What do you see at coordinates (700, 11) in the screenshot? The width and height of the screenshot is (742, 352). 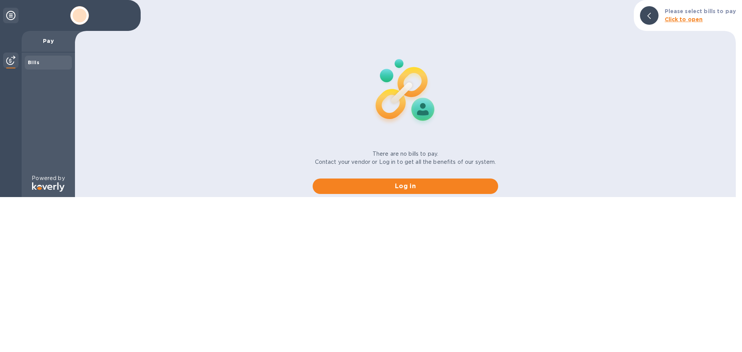 I see `b: Please select bills to pay` at bounding box center [700, 11].